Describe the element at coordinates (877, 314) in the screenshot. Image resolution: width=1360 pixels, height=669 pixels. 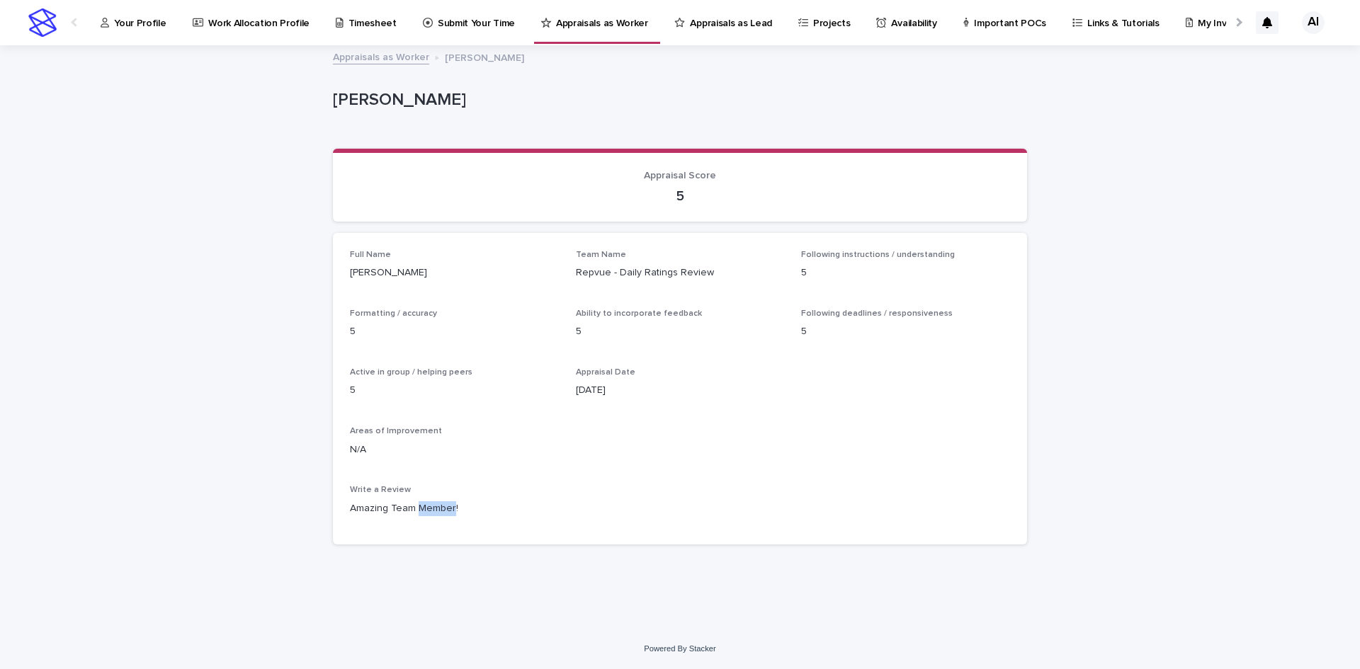
I see `span: Following deadlines / responsiveness` at that location.